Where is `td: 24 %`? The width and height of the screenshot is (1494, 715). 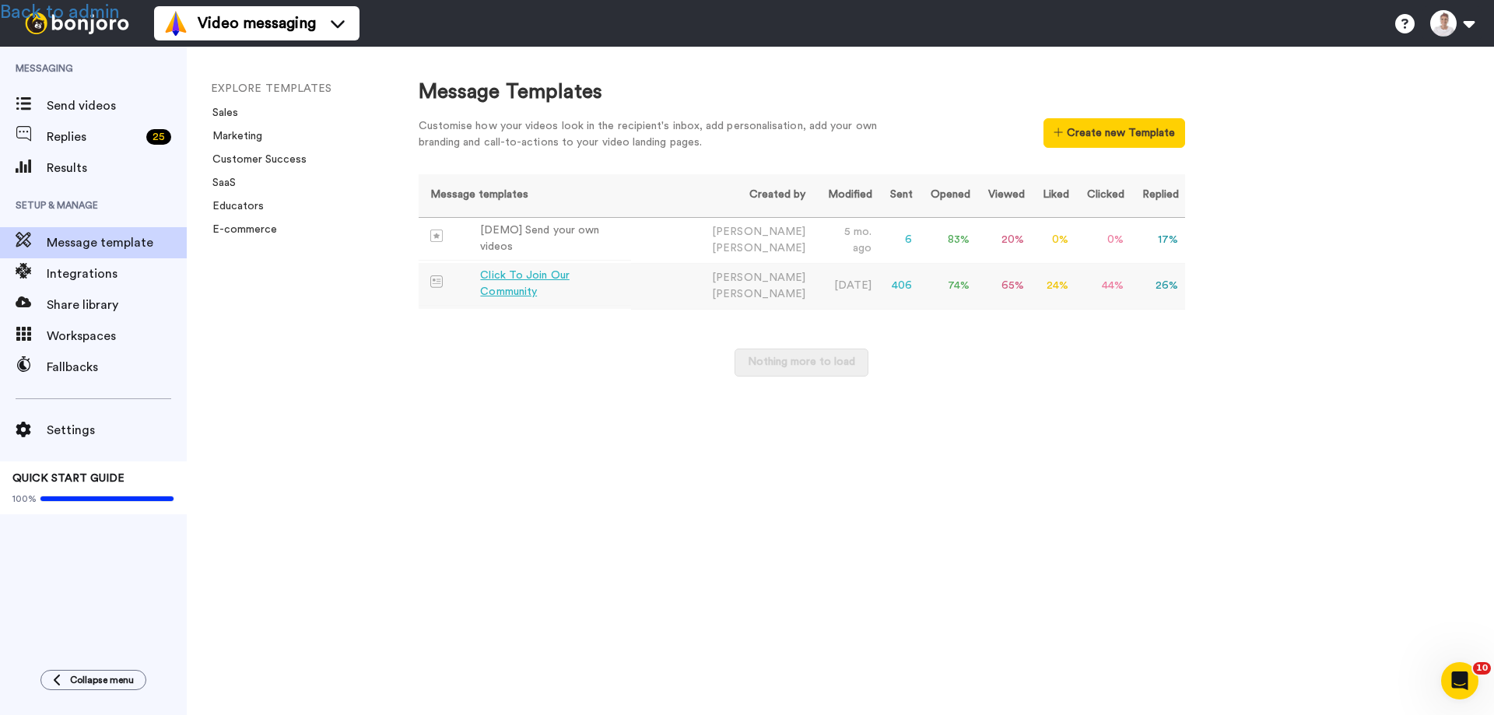
td: 24 % is located at coordinates (1053, 286).